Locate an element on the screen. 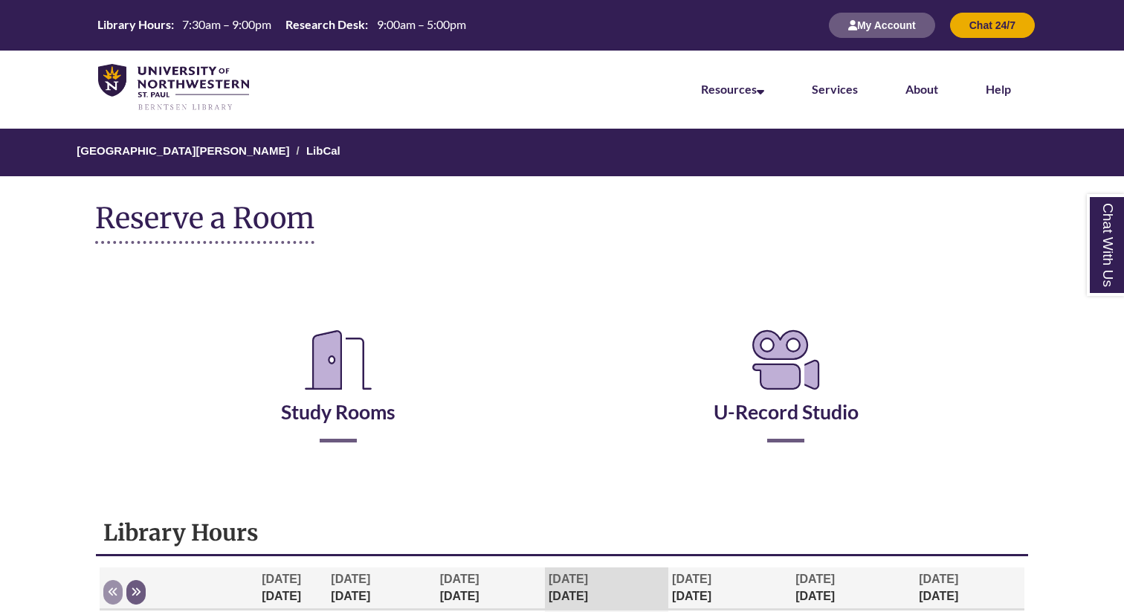 The width and height of the screenshot is (1124, 612). a: Services is located at coordinates (835, 88).